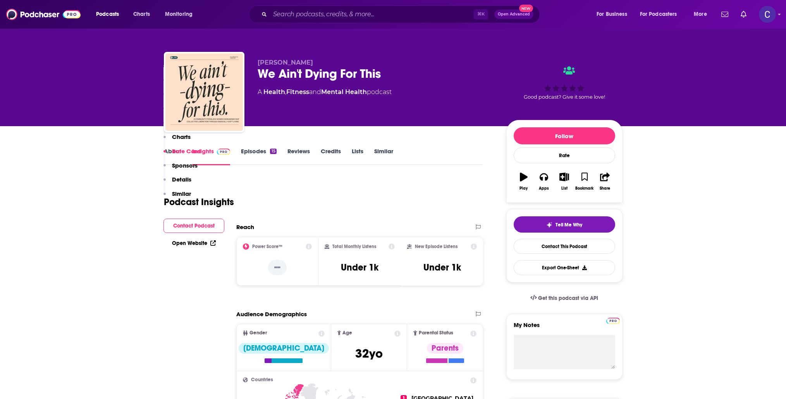 This screenshot has width=786, height=399. I want to click on p: Rate Card, so click(186, 151).